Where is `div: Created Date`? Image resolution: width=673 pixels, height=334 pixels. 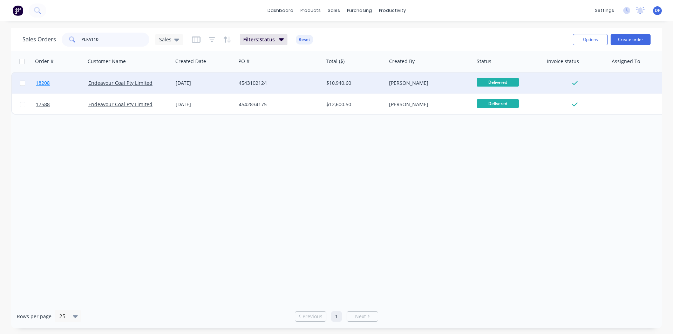 div: Created Date is located at coordinates (191, 61).